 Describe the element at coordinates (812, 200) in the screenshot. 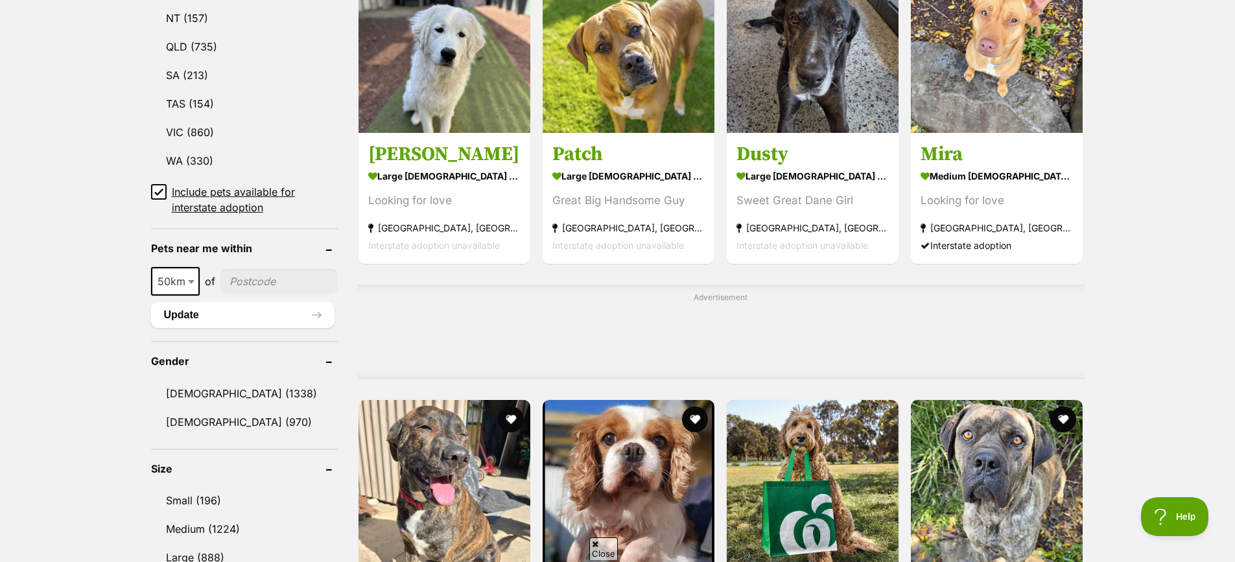

I see `div: Sweet Great Dane Girl` at that location.